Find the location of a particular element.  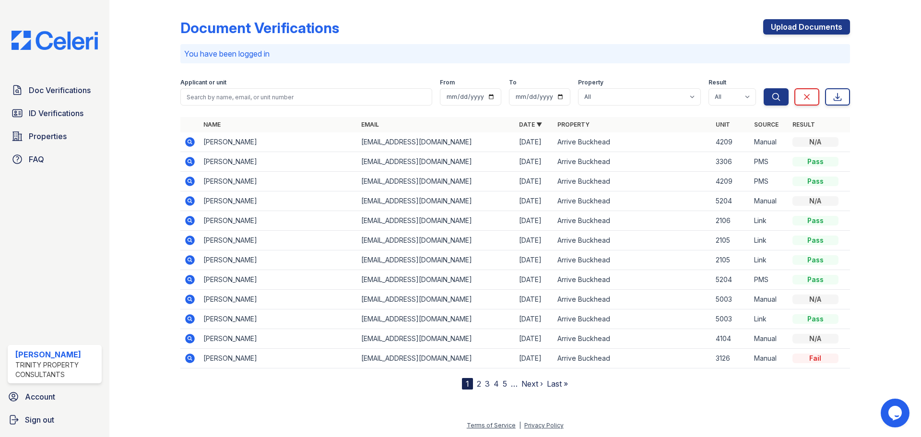

a: Upload Documents is located at coordinates (806, 27).